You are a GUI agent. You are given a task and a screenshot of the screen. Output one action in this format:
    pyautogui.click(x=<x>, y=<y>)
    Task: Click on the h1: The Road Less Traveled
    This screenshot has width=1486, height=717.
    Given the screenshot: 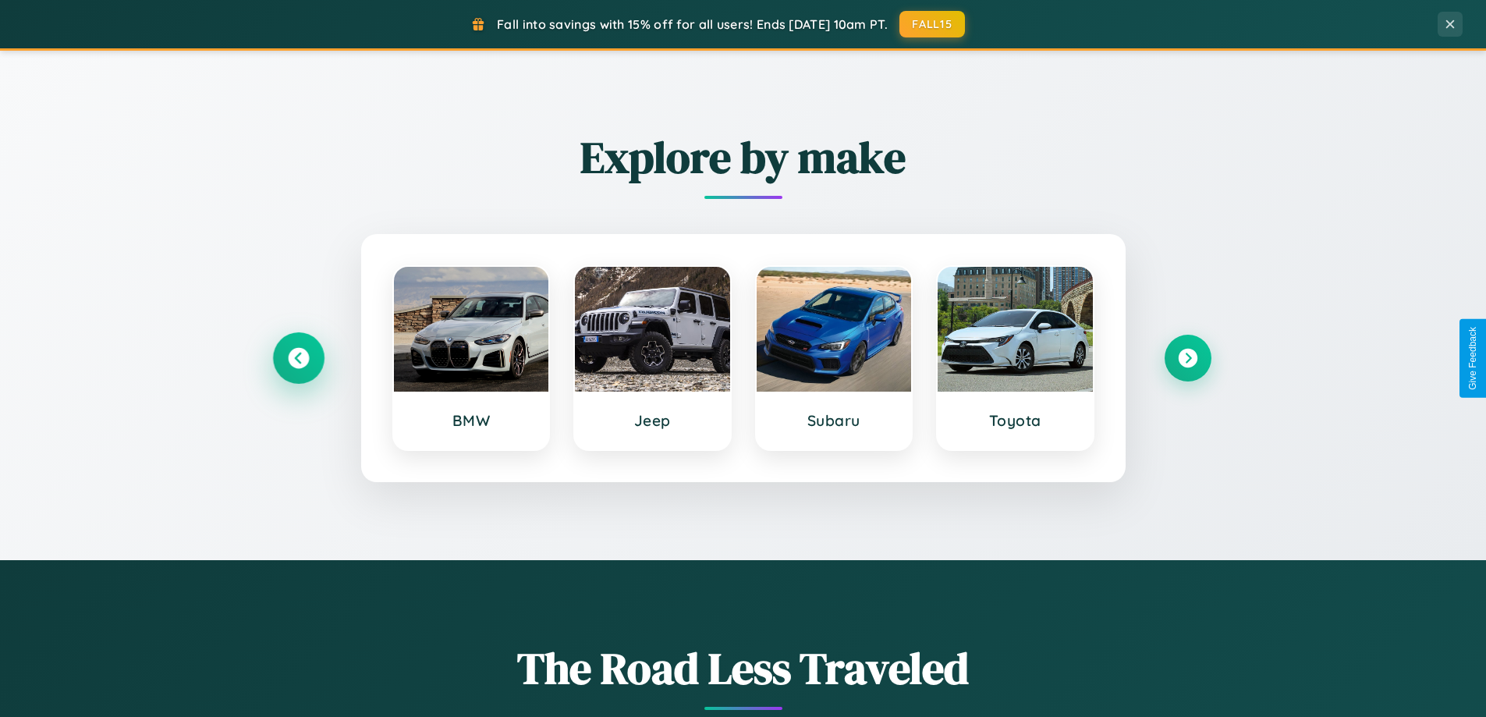 What is the action you would take?
    pyautogui.click(x=743, y=668)
    